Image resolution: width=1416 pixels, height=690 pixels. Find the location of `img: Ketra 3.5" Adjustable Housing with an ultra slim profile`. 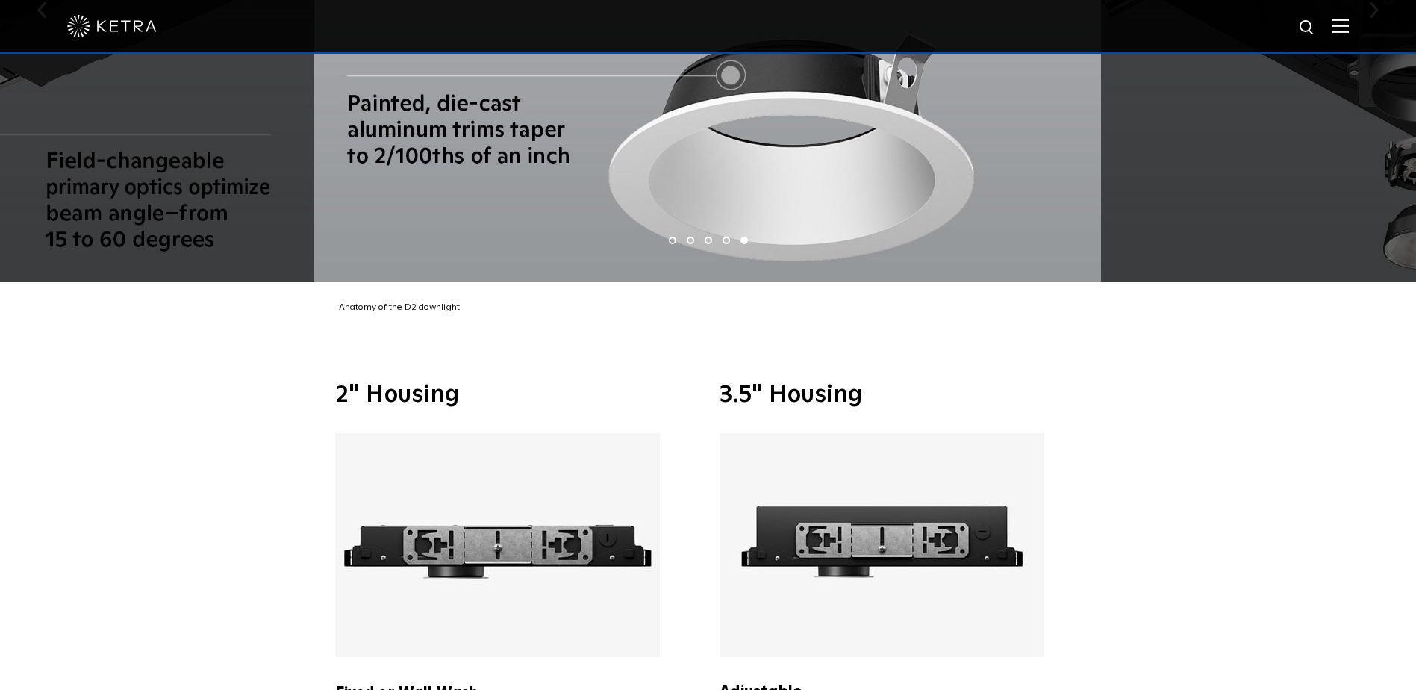

img: Ketra 3.5" Adjustable Housing with an ultra slim profile is located at coordinates (881, 545).